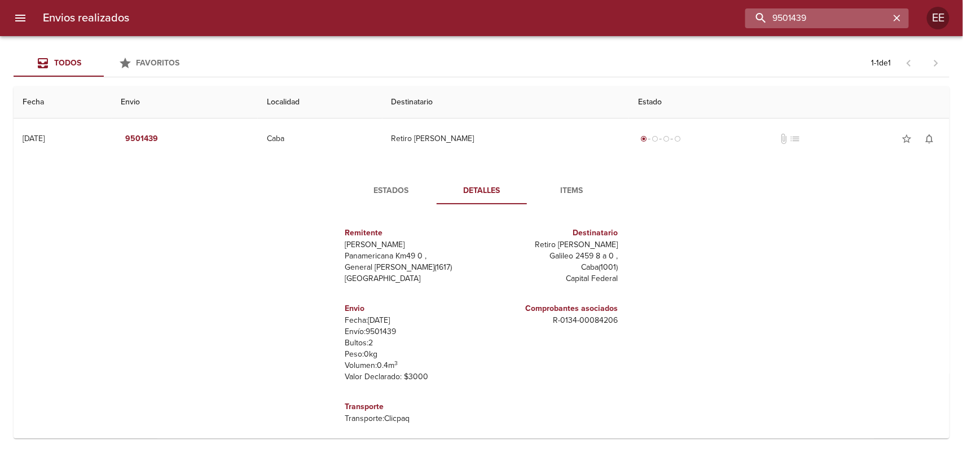 This screenshot has height=452, width=963. I want to click on input: buscar, so click(818, 18).